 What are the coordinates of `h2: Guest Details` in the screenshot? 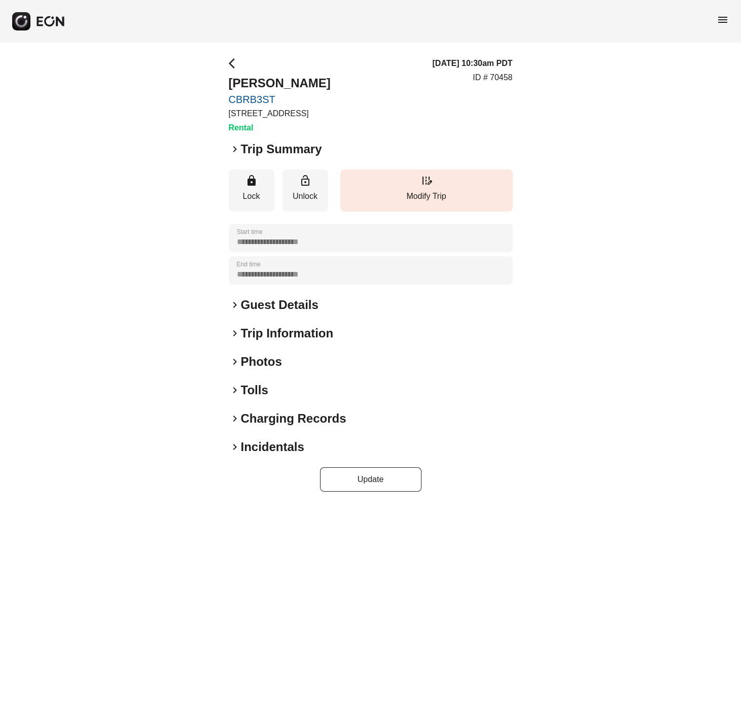 It's located at (280, 305).